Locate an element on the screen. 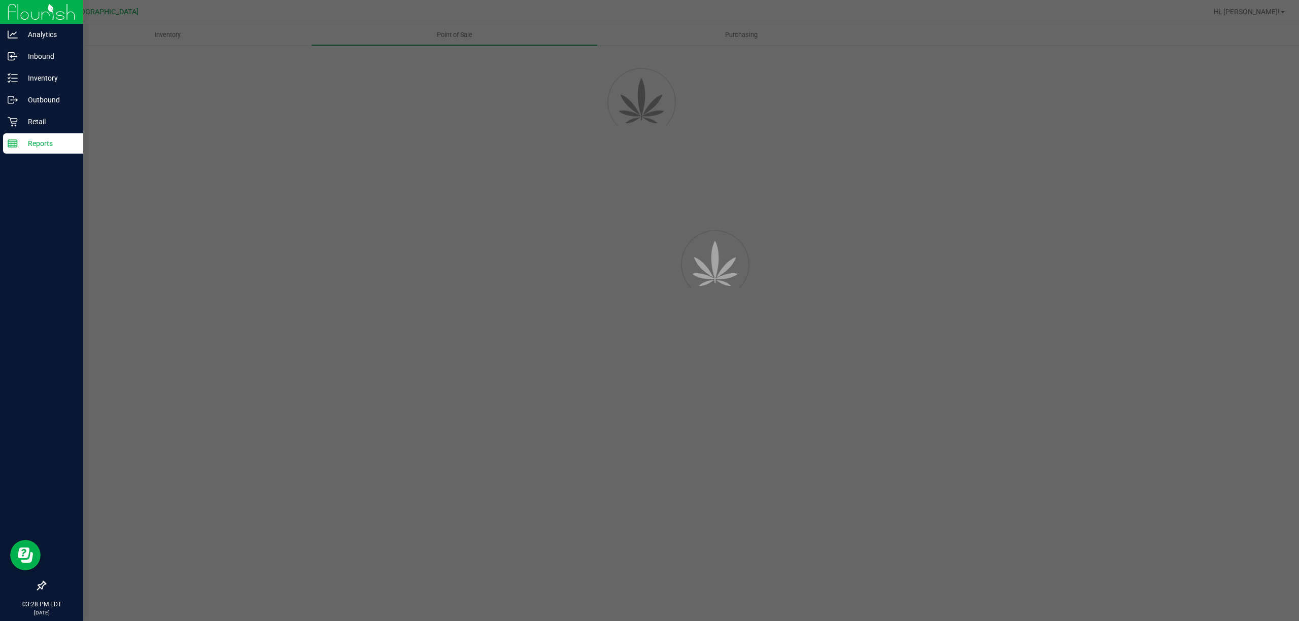 This screenshot has width=1299, height=621. p: Retail is located at coordinates (48, 122).